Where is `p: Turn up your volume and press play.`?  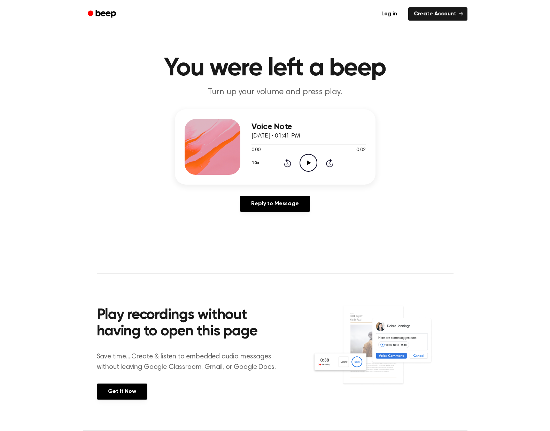 p: Turn up your volume and press play. is located at coordinates (275, 92).